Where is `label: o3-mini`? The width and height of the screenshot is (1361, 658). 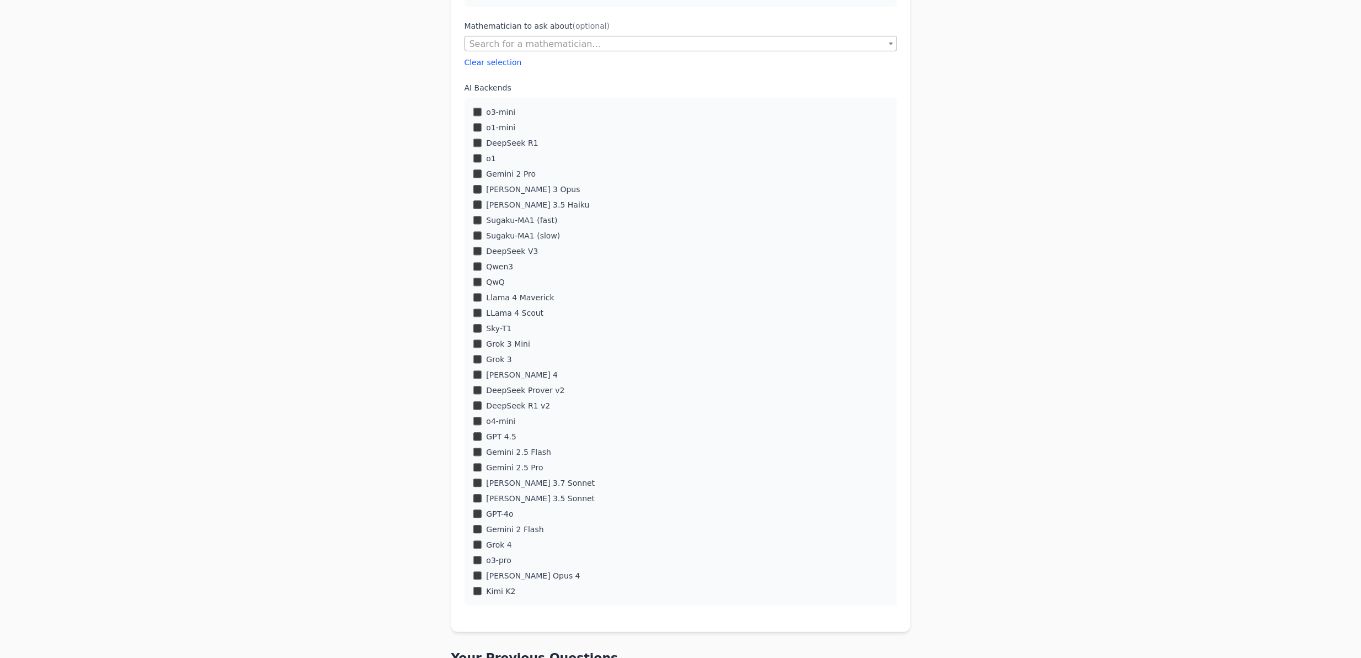 label: o3-mini is located at coordinates (500, 112).